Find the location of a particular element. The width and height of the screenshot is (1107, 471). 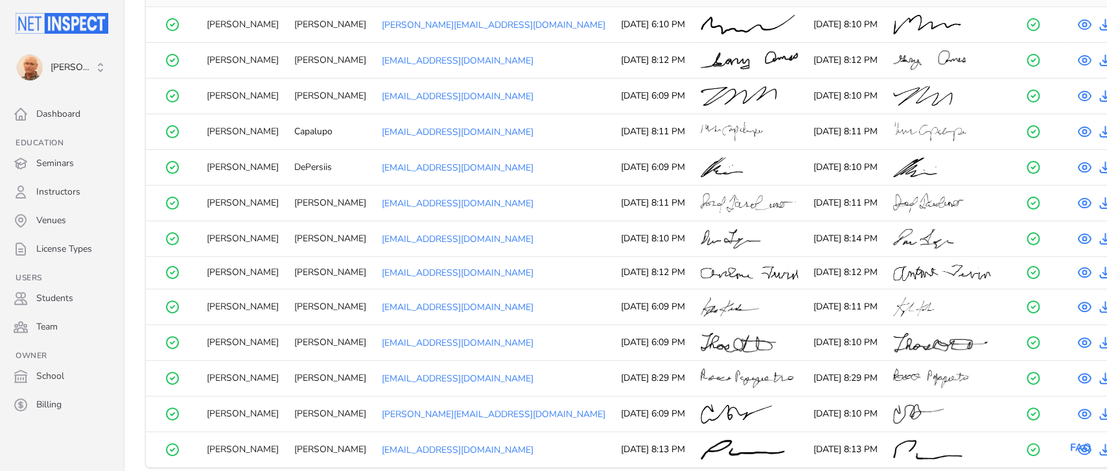

a: Seminars is located at coordinates (62, 163).